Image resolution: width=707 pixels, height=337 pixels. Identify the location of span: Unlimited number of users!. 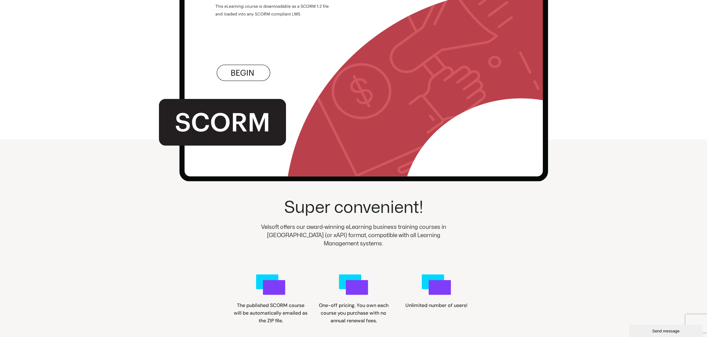
(436, 306).